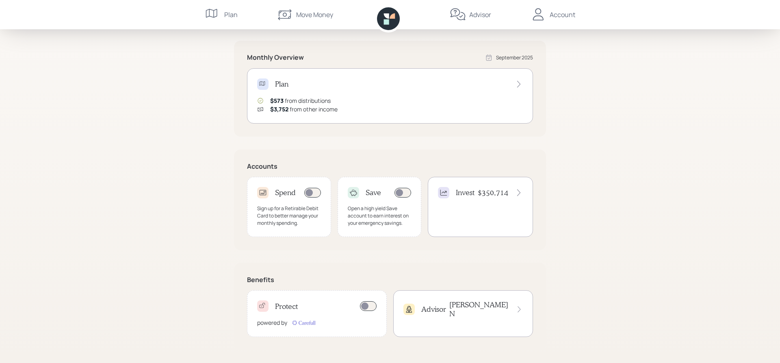  Describe the element at coordinates (285, 192) in the screenshot. I see `h4: Spend` at that location.